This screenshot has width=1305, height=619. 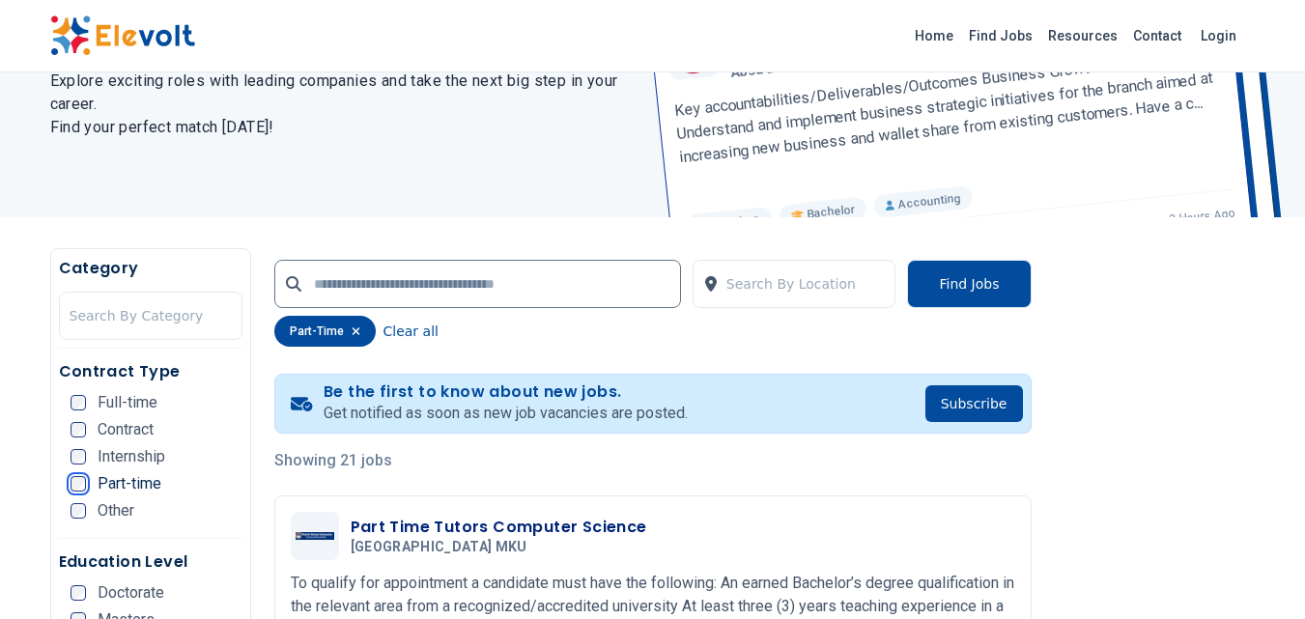 I want to click on button: Find Jobs, so click(x=969, y=284).